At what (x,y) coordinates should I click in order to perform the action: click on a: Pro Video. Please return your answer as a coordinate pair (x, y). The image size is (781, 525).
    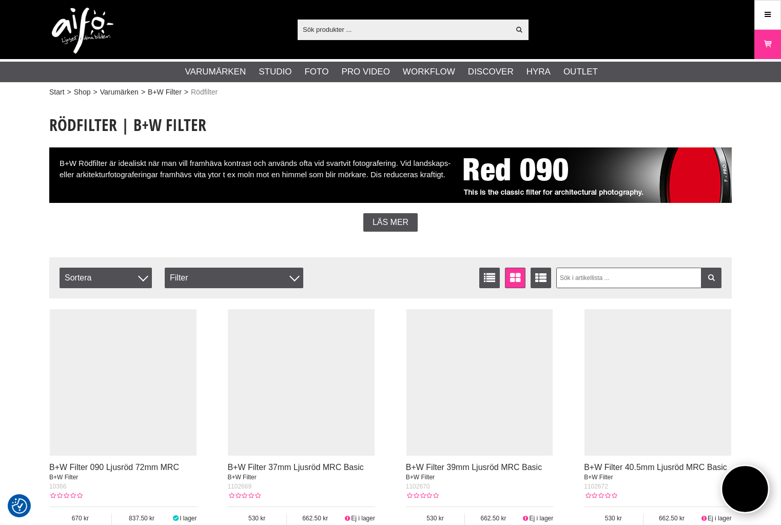
    Looking at the image, I should click on (365, 72).